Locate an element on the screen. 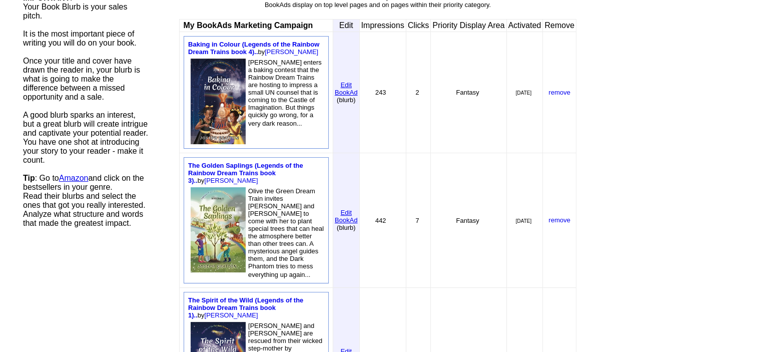 This screenshot has height=352, width=761. font: 7 is located at coordinates (417, 220).